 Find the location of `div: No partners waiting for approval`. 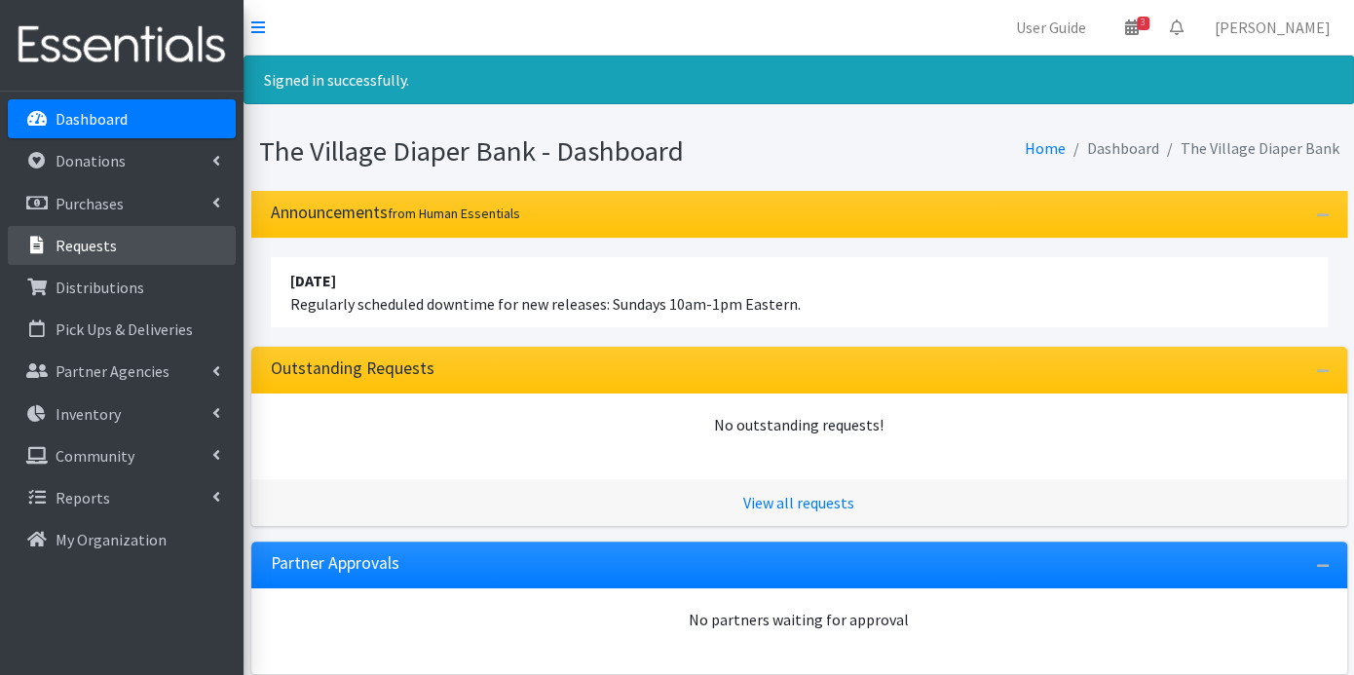

div: No partners waiting for approval is located at coordinates (799, 620).